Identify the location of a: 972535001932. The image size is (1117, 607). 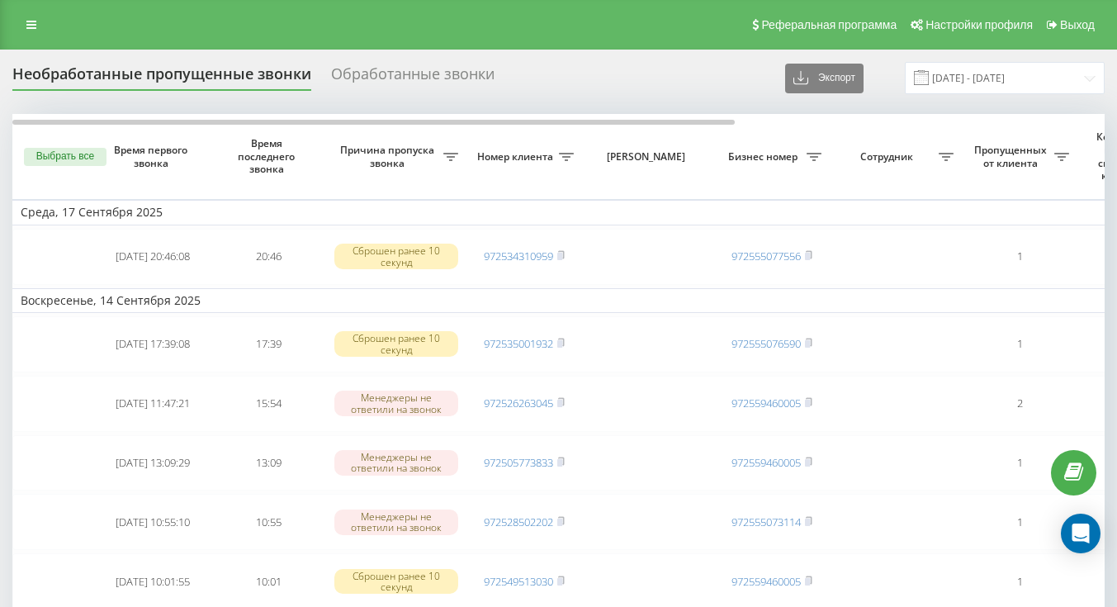
(518, 343).